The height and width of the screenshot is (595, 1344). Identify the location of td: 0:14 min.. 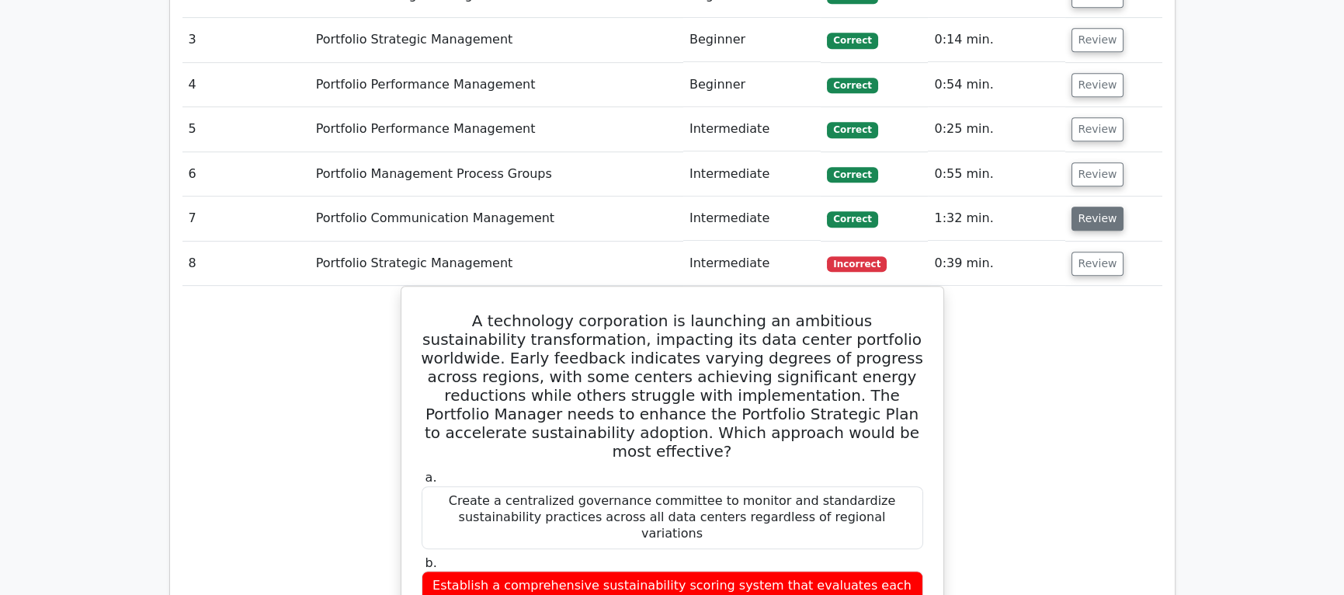
(996, 40).